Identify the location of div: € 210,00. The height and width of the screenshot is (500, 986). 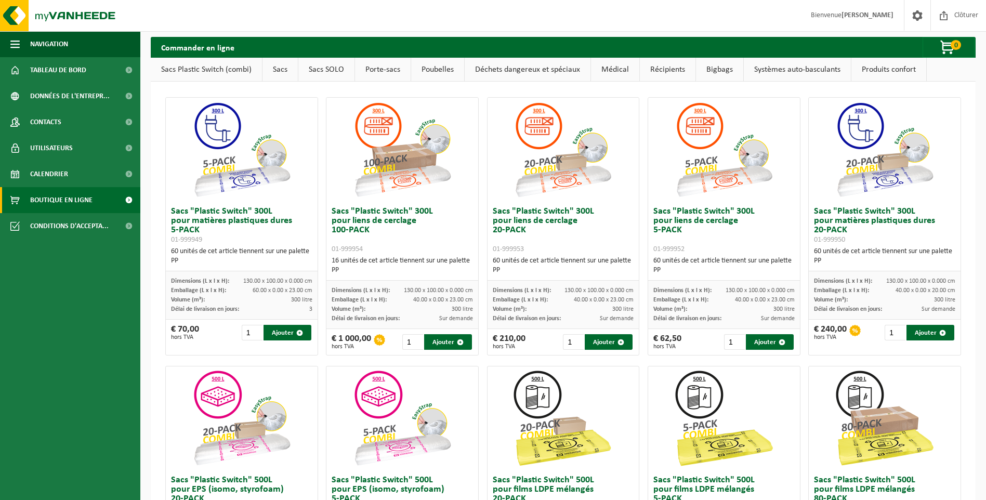
(509, 342).